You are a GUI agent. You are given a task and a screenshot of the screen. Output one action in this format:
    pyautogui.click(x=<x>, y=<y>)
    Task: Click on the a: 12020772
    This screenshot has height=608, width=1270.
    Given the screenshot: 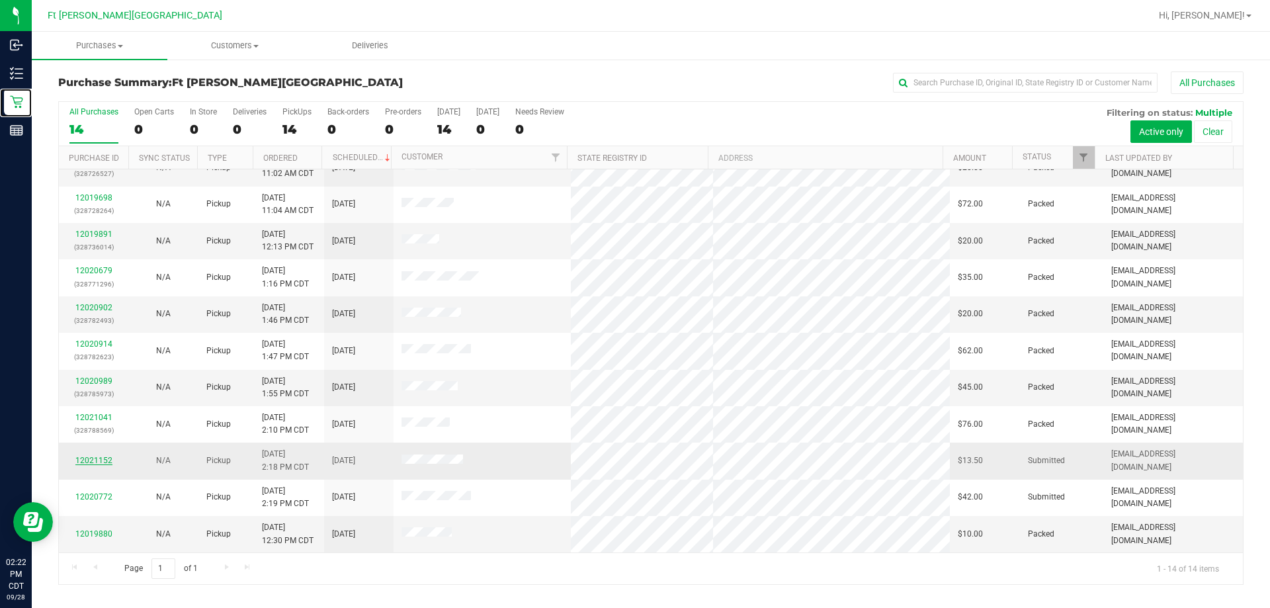 What is the action you would take?
    pyautogui.click(x=94, y=497)
    